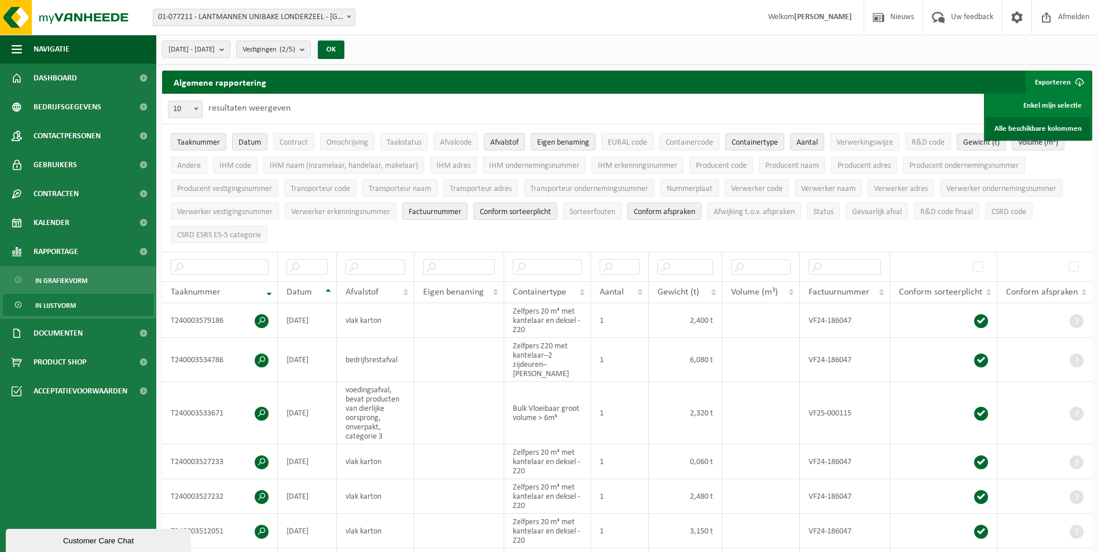  What do you see at coordinates (220, 531) in the screenshot?
I see `td: T240003512051` at bounding box center [220, 531].